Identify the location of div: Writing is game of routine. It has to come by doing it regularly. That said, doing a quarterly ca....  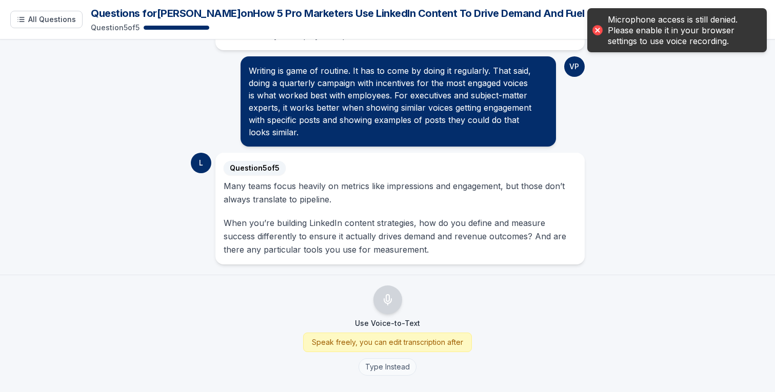
(398, 102).